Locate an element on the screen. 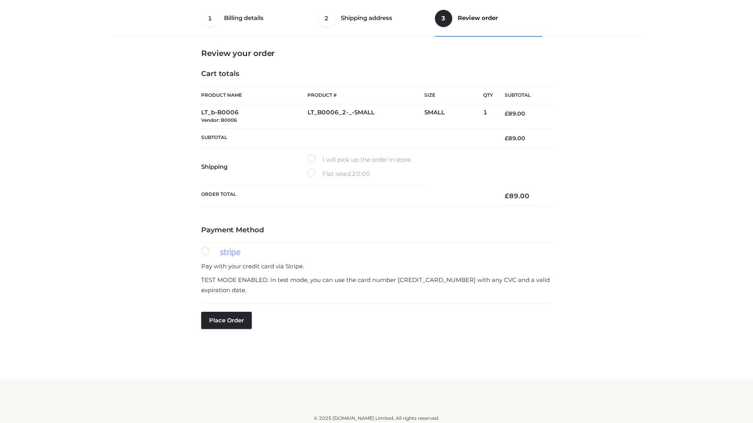 This screenshot has width=753, height=423. td: SMALL is located at coordinates (453, 116).